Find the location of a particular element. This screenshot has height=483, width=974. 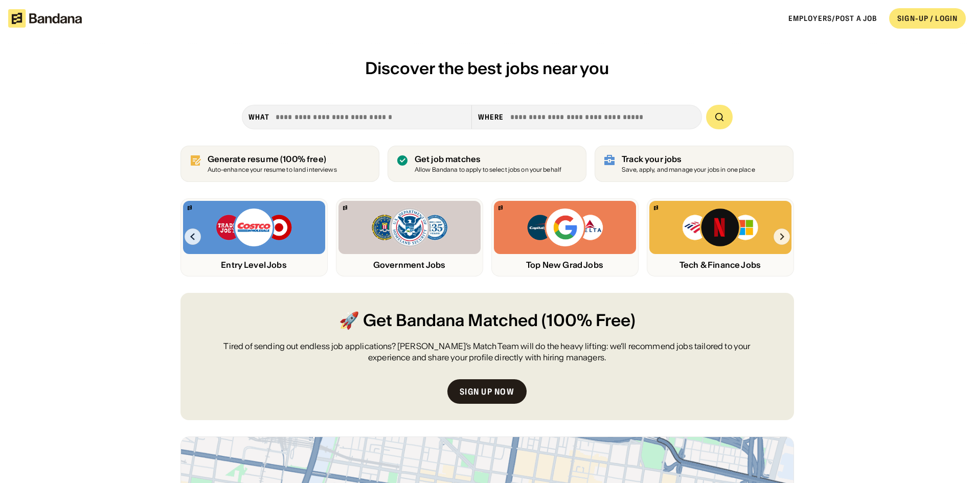

div: Auto-enhance your resume to land interviews is located at coordinates (272, 170).